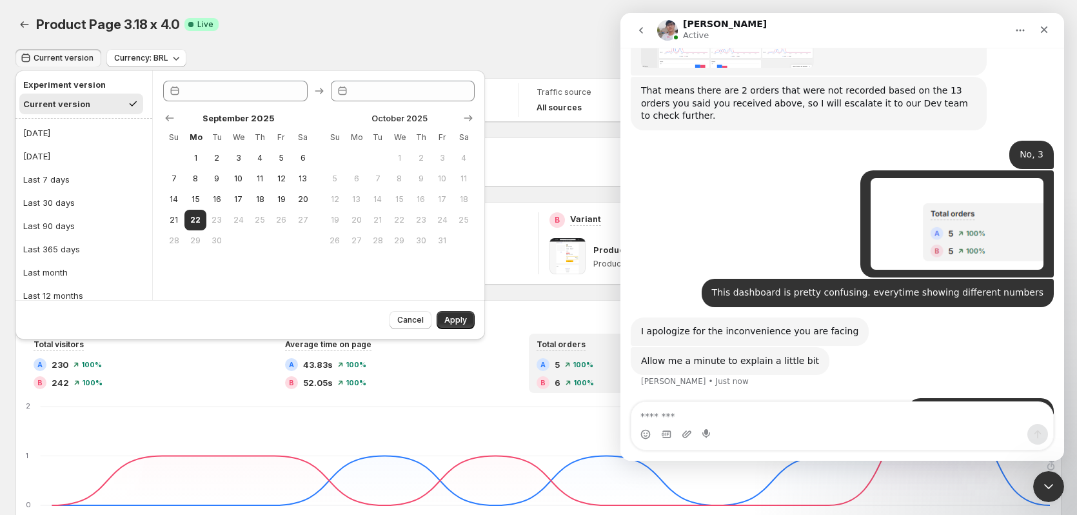 The width and height of the screenshot is (1077, 515). I want to click on p: Product page, so click(822, 264).